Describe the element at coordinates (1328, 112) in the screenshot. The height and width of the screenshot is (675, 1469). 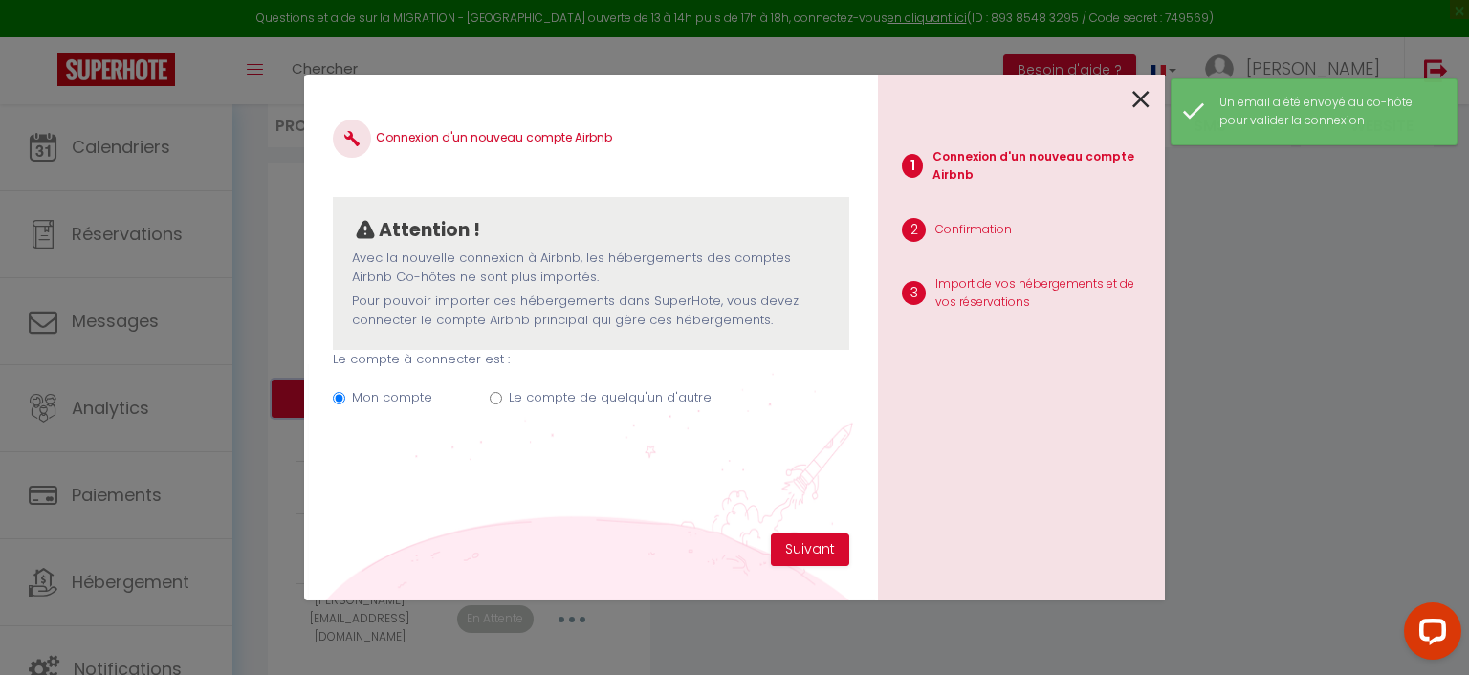
I see `div: Un email a été envoyé au co-hôte pour valider la connexion` at that location.